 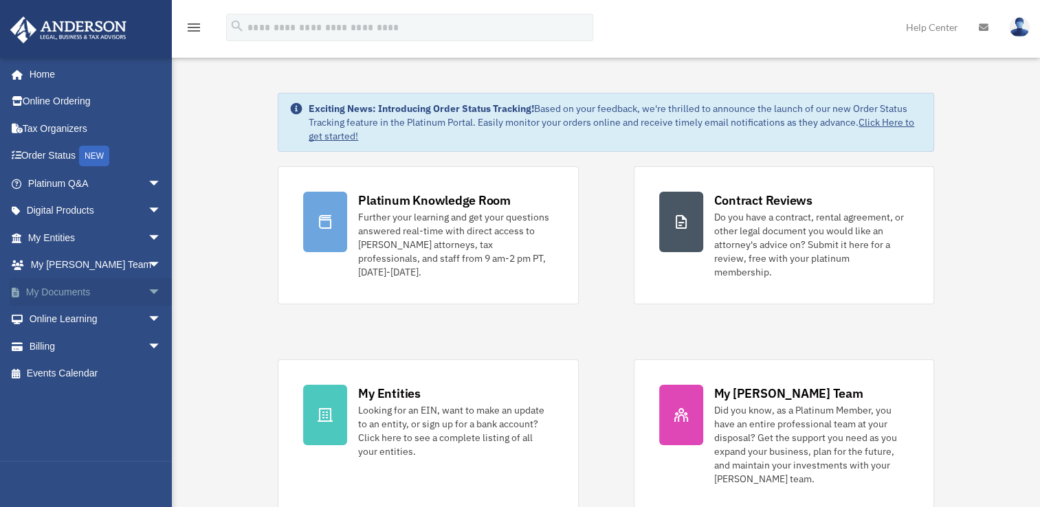 I want to click on a: menu, so click(x=194, y=30).